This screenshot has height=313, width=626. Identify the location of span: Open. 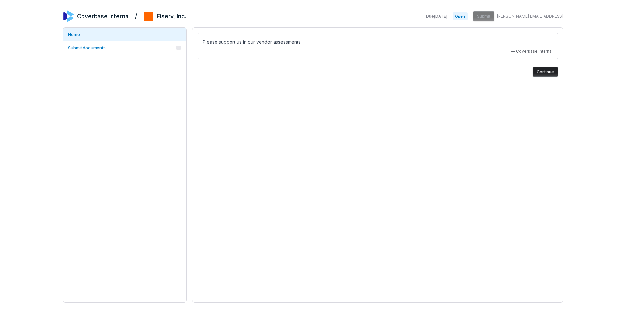
(460, 16).